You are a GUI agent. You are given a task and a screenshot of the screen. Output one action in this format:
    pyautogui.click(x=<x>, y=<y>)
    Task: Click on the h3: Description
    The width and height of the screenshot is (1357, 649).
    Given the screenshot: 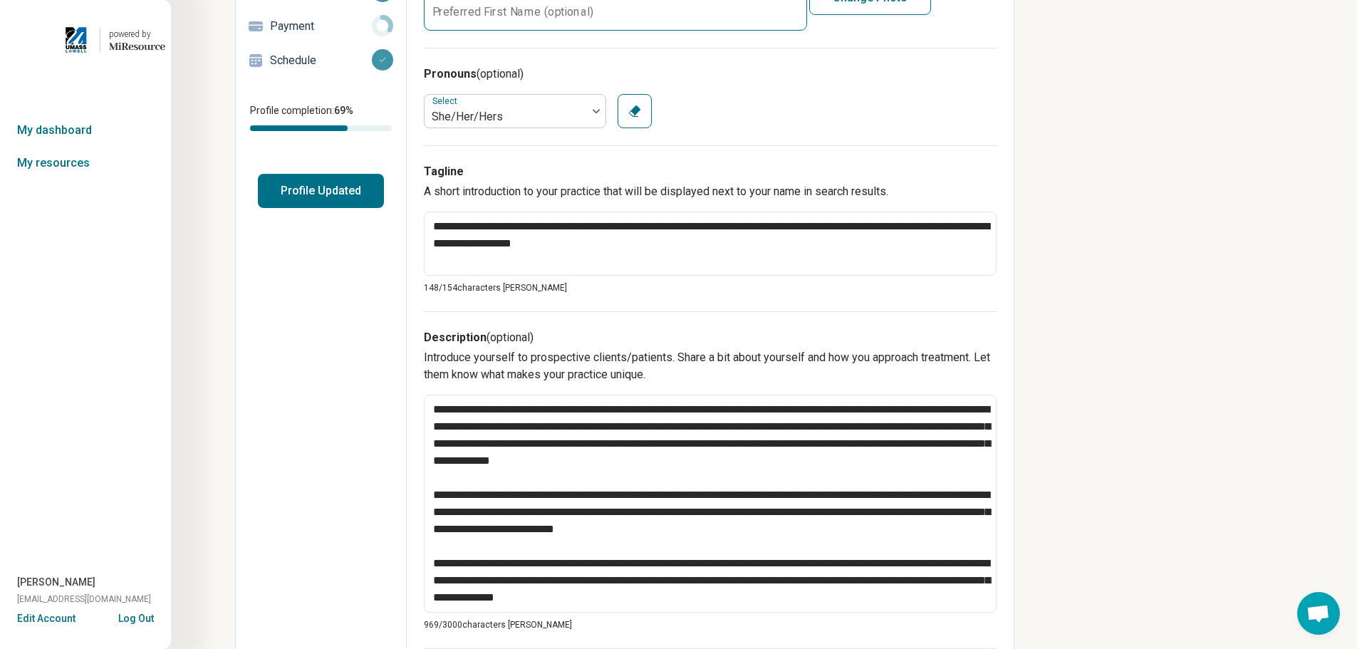 What is the action you would take?
    pyautogui.click(x=710, y=338)
    